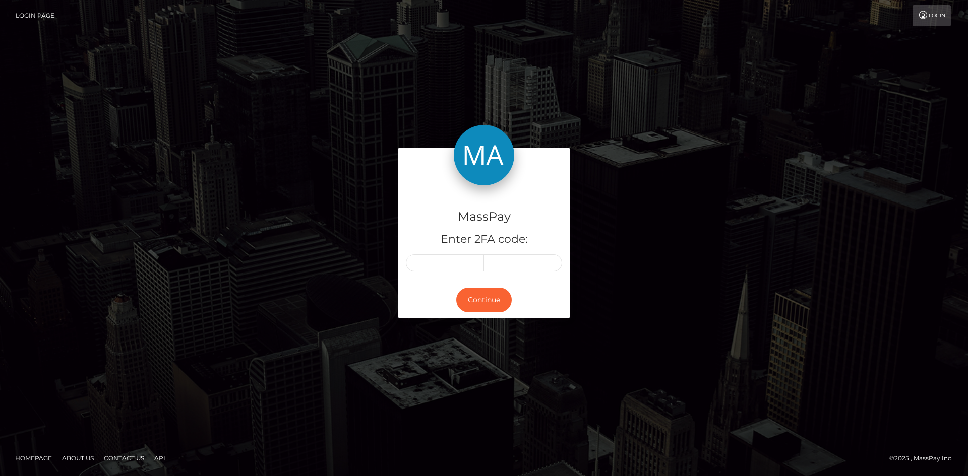 This screenshot has height=476, width=968. I want to click on a: Login Page, so click(35, 16).